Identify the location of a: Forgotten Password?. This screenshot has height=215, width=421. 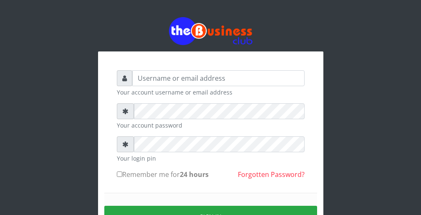
(271, 174).